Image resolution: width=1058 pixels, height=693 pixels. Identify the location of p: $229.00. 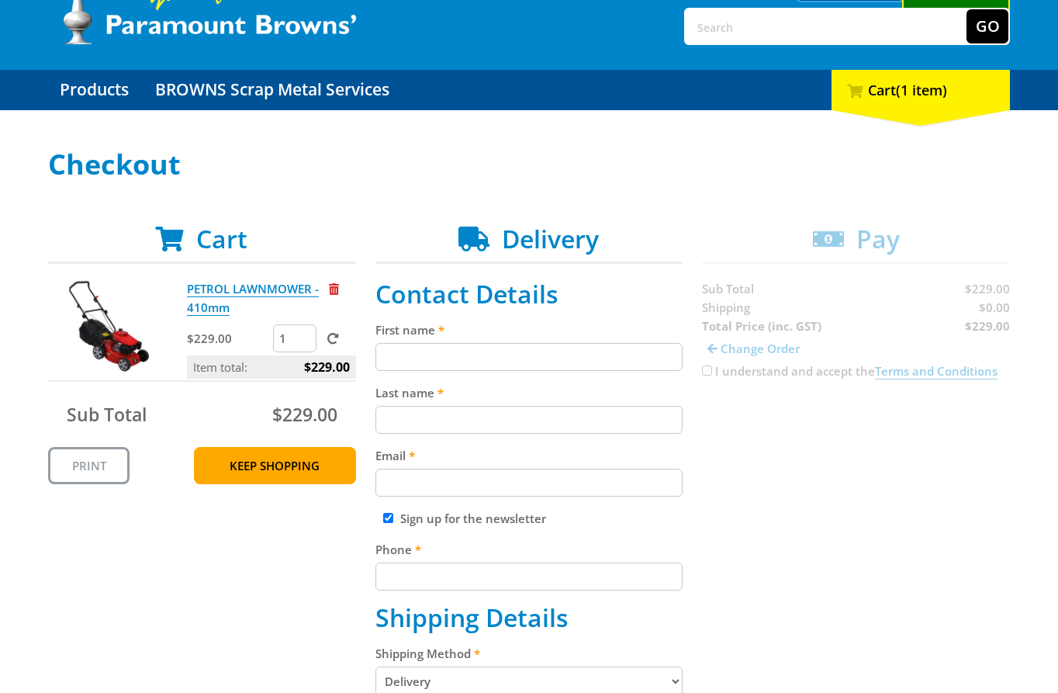
(228, 338).